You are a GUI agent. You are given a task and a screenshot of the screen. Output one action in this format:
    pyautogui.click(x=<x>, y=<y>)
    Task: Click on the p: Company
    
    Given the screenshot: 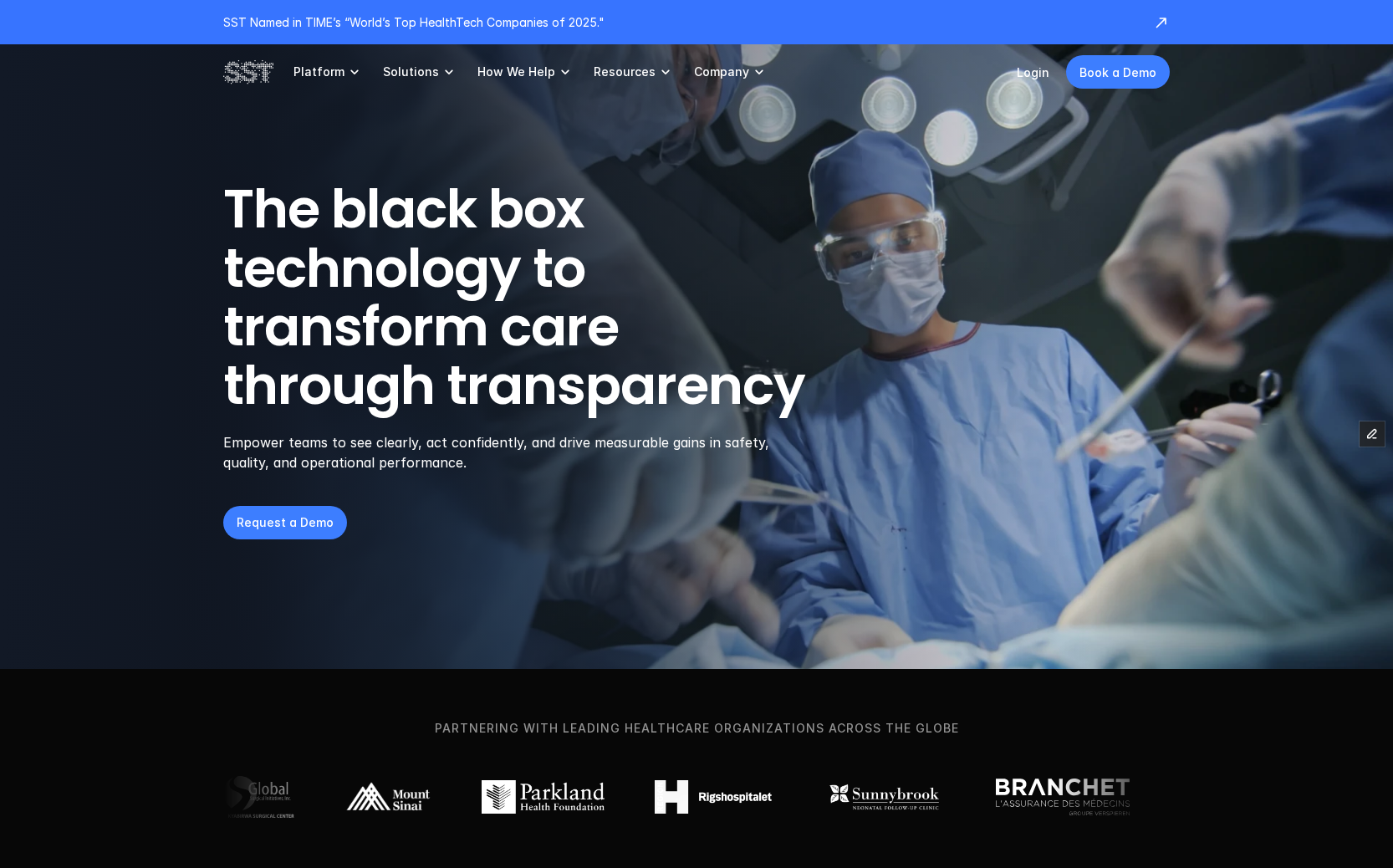 What is the action you would take?
    pyautogui.click(x=721, y=72)
    